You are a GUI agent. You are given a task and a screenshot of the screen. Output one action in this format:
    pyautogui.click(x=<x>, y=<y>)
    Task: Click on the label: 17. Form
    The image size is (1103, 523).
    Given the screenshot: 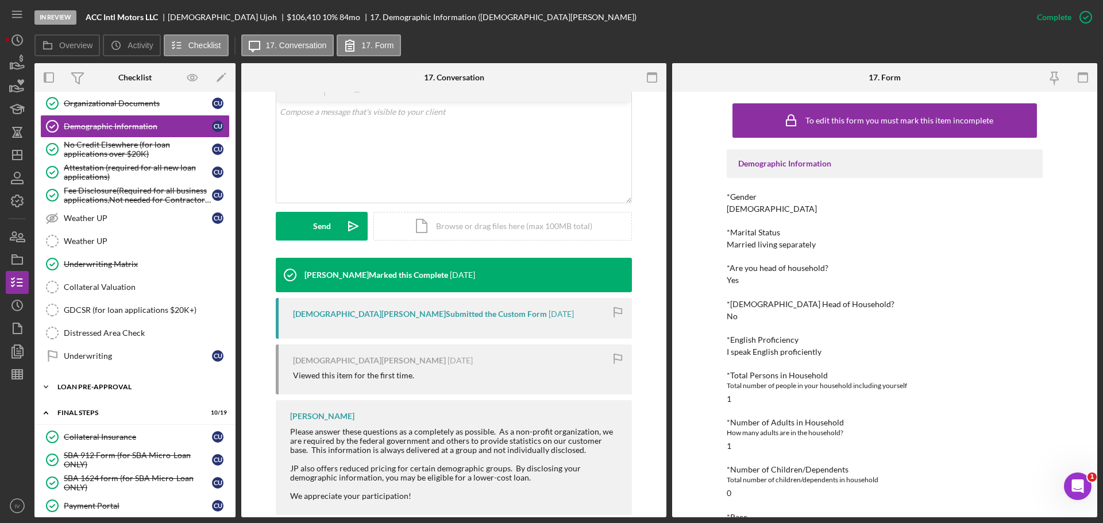 What is the action you would take?
    pyautogui.click(x=377, y=45)
    